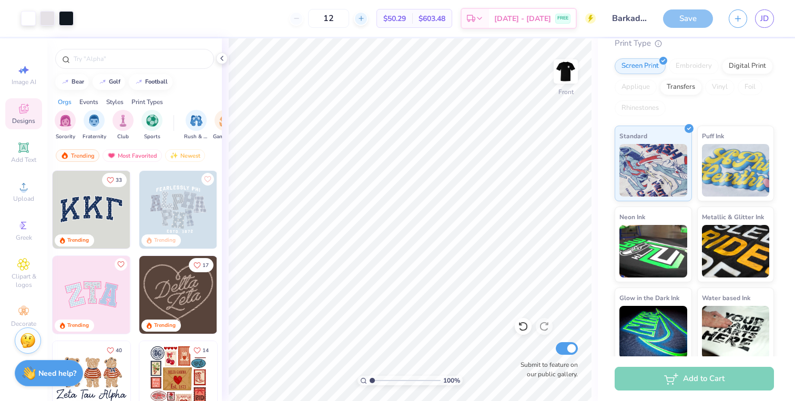 The image size is (795, 401). What do you see at coordinates (196, 137) in the screenshot?
I see `span: Rush & Bid` at bounding box center [196, 137].